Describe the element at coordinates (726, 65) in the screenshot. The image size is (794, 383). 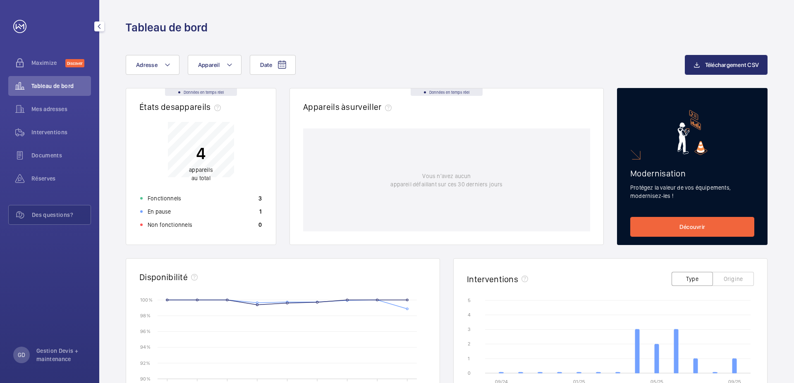
I see `button: Téléchargement CSV` at that location.